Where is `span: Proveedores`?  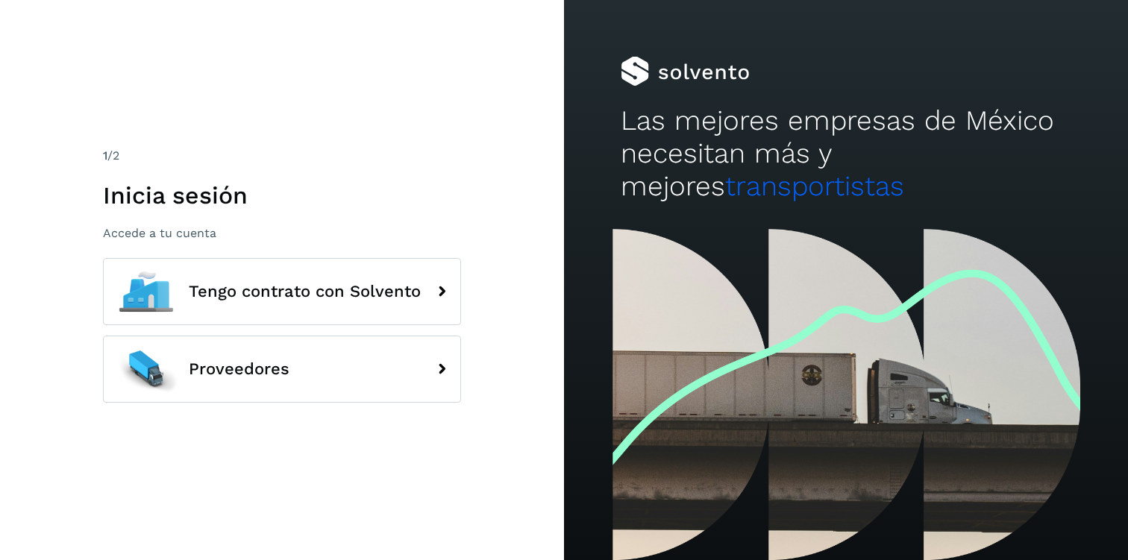
span: Proveedores is located at coordinates (239, 369).